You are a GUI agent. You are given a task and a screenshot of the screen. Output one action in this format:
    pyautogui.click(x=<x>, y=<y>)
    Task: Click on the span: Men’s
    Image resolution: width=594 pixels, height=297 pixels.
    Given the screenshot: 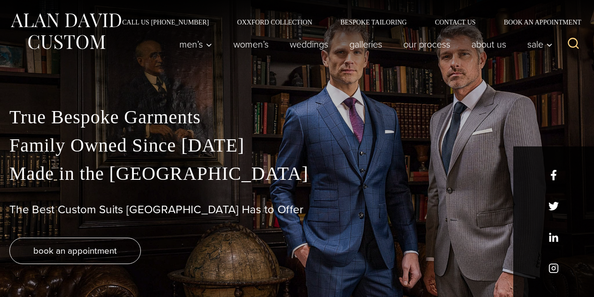 What is the action you would take?
    pyautogui.click(x=196, y=44)
    